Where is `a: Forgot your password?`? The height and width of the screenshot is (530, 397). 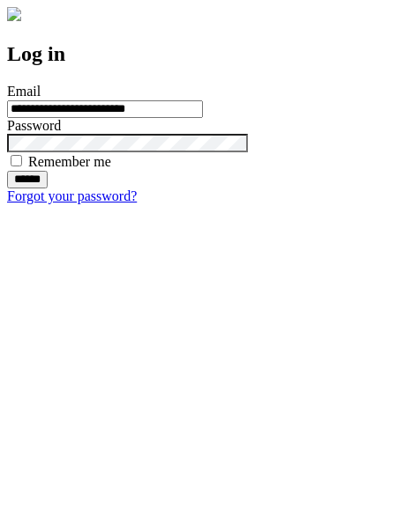
a: Forgot your password? is located at coordinates (71, 196).